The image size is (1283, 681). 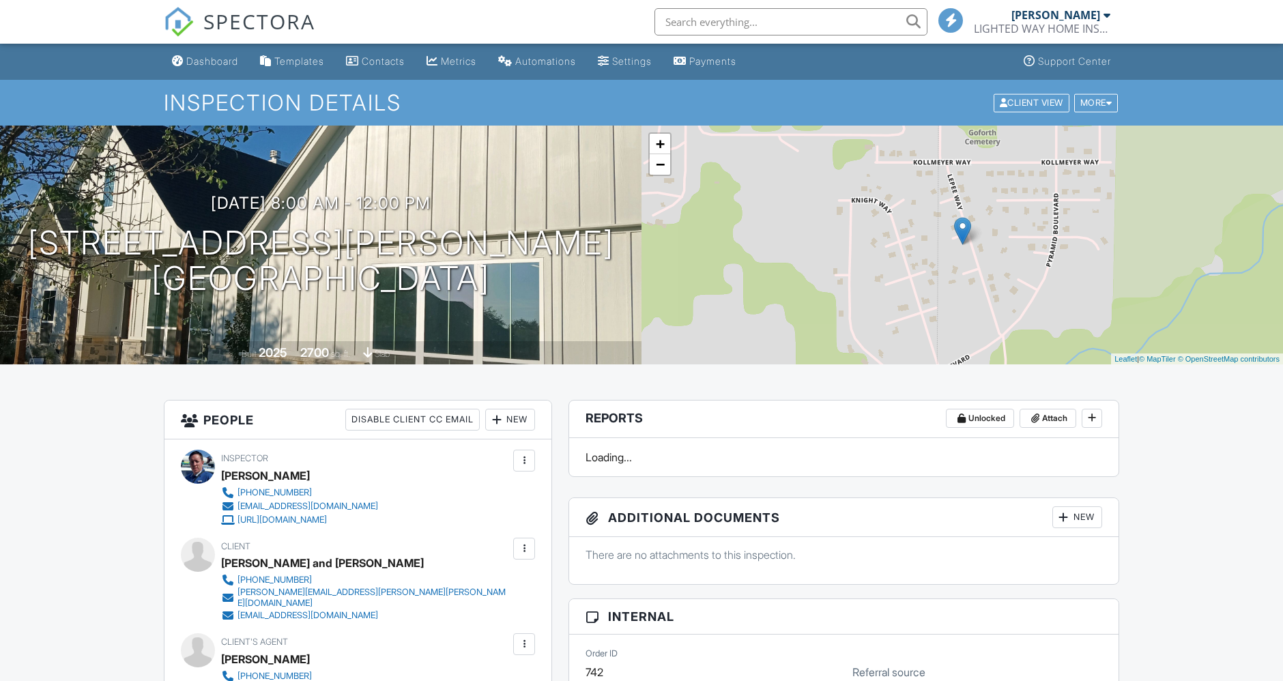 What do you see at coordinates (412, 420) in the screenshot?
I see `div: Disable Client CC Email` at bounding box center [412, 420].